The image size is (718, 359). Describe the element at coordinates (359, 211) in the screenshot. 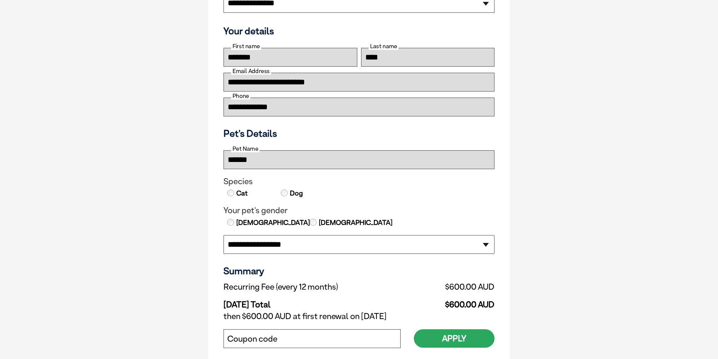

I see `legend: Your pet's gender` at that location.